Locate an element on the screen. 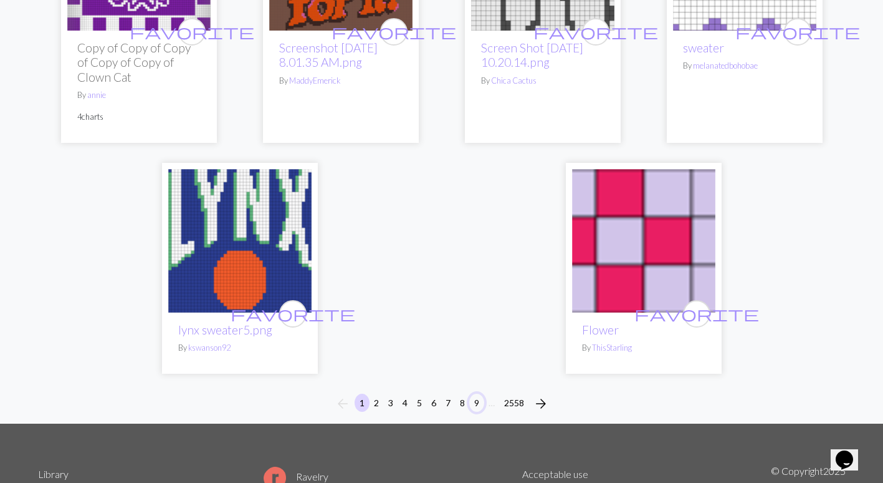 The image size is (883, 483). img: lynx sweater5.png is located at coordinates (240, 241).